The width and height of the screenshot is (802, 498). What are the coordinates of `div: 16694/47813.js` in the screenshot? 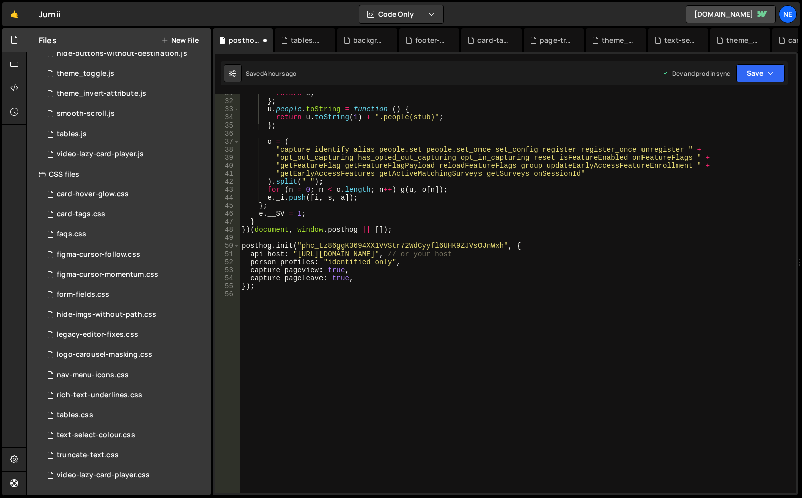 It's located at (124, 74).